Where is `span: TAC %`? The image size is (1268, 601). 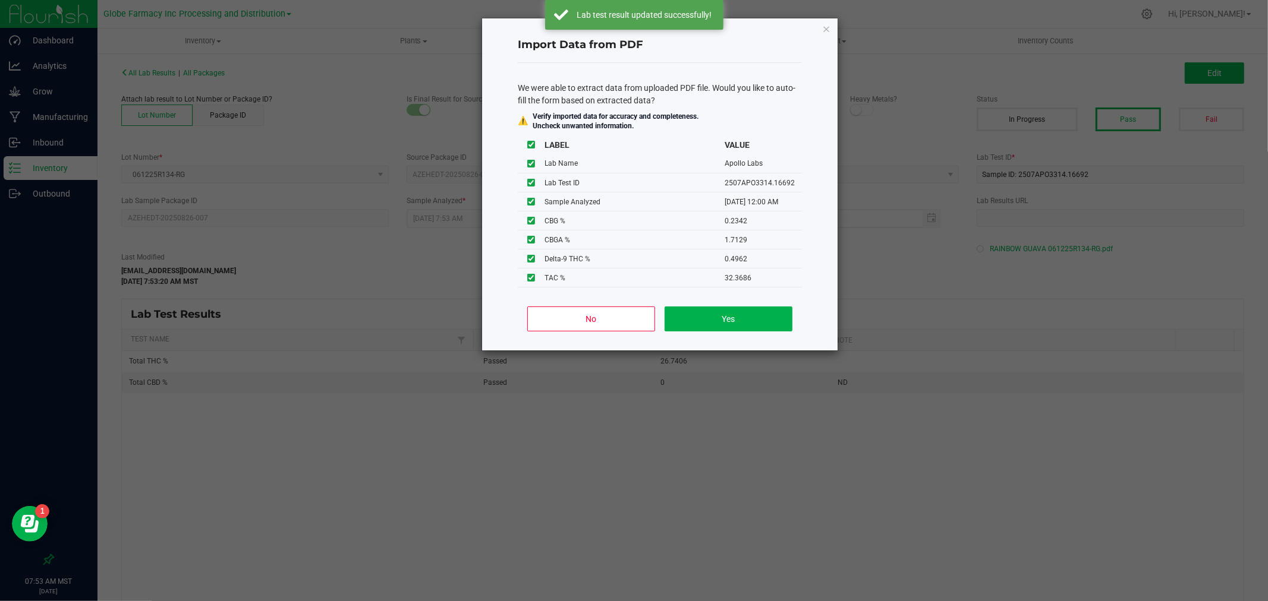 span: TAC % is located at coordinates (554, 278).